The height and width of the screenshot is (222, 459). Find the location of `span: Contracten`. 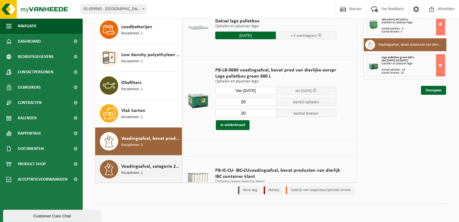

span: Contracten is located at coordinates (30, 103).